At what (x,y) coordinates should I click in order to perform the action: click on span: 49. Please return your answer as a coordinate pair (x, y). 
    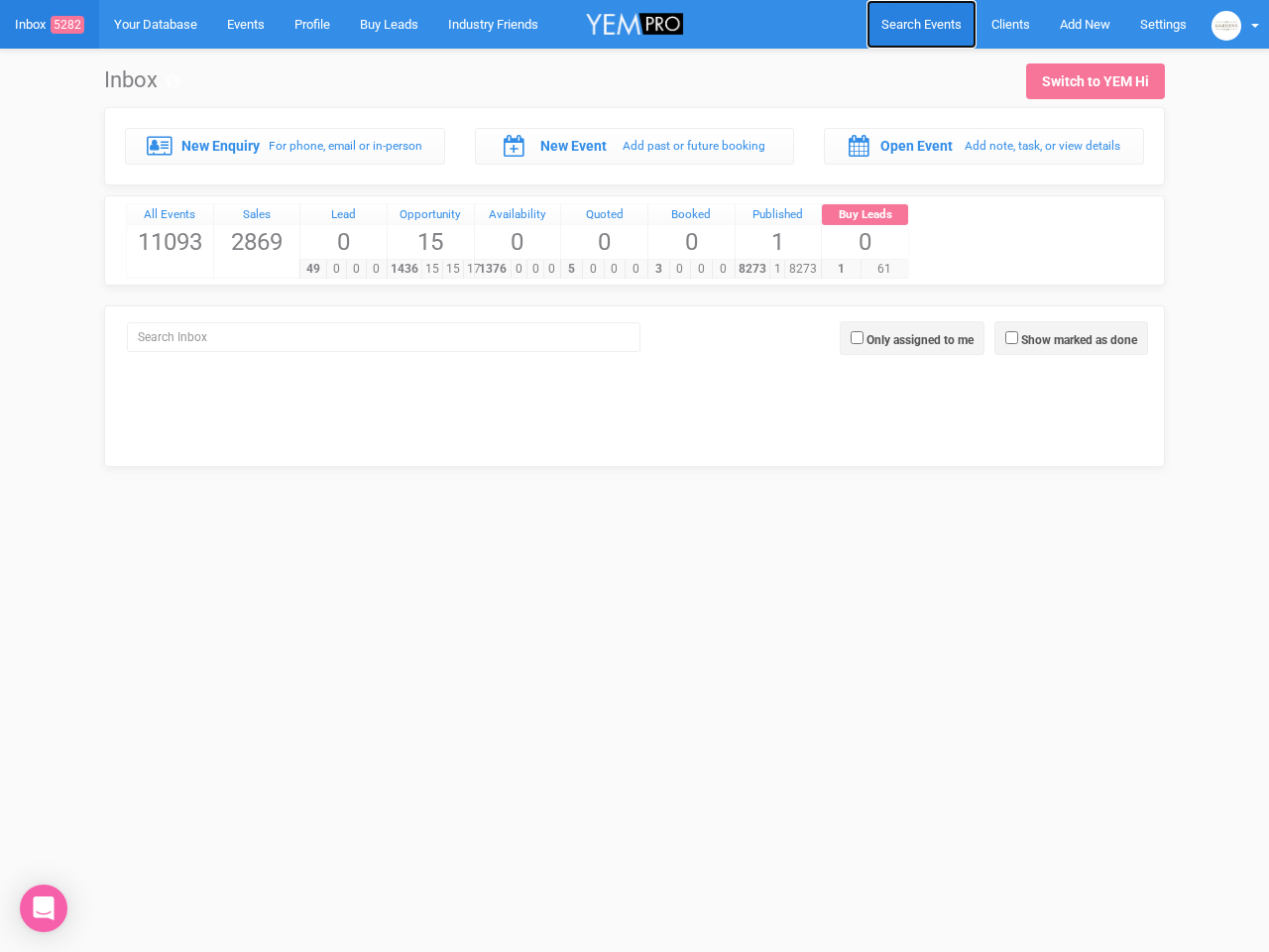
    Looking at the image, I should click on (313, 268).